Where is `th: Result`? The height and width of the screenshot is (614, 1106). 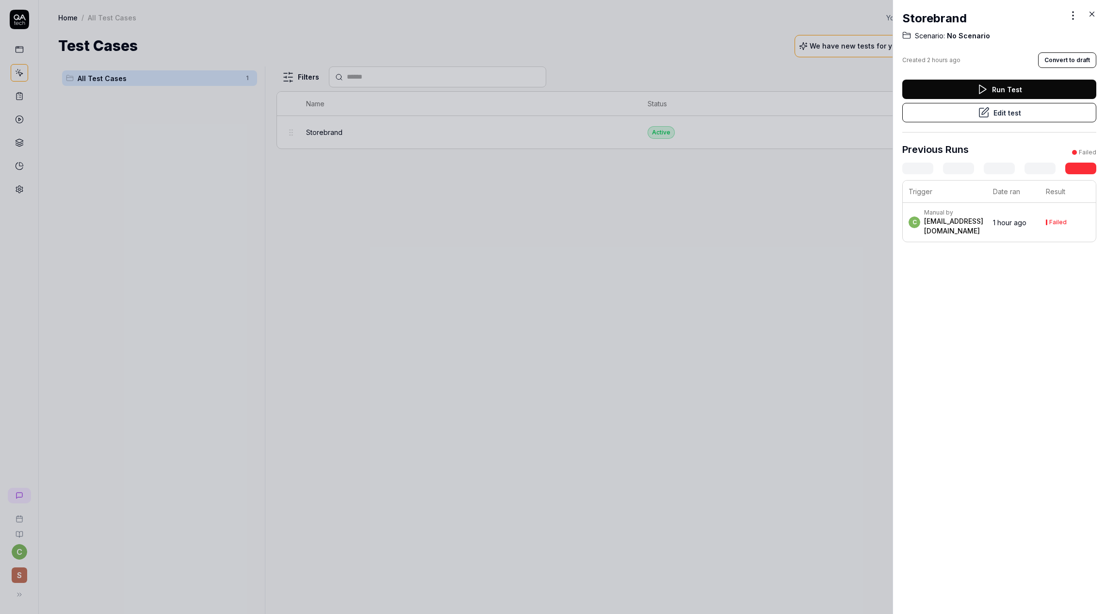 th: Result is located at coordinates (1068, 192).